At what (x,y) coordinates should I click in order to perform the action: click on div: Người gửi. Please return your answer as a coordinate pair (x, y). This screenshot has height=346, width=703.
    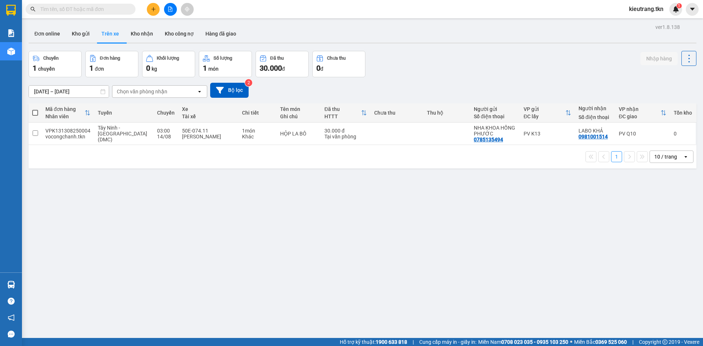
    Looking at the image, I should click on (495, 109).